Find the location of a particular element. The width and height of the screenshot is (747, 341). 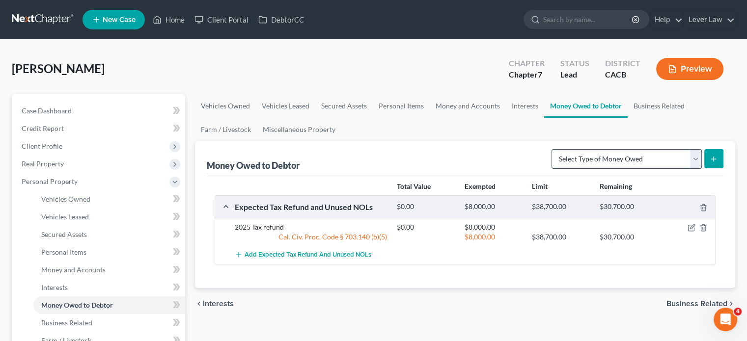

a: Credit Report is located at coordinates (99, 129).